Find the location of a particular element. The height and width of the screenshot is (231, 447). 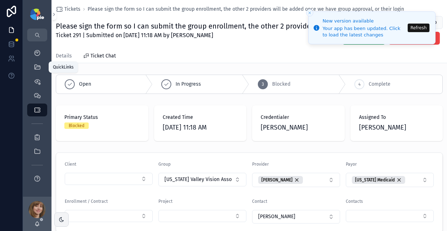

span: Created Time is located at coordinates (200, 118).